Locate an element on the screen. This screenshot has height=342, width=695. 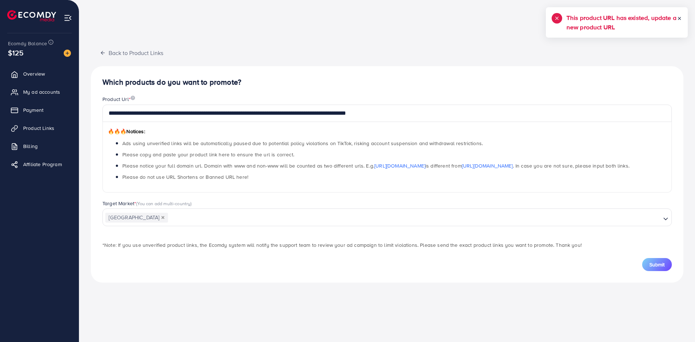
button: Back to Product Links is located at coordinates (131, 52).